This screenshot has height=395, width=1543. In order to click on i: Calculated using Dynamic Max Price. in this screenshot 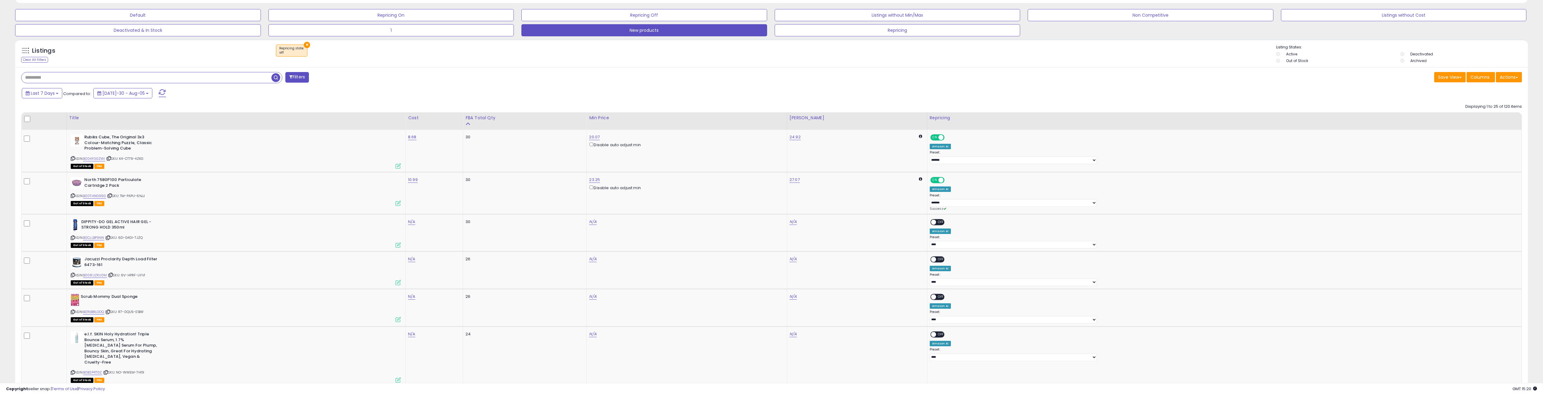, I will do `click(921, 136)`.